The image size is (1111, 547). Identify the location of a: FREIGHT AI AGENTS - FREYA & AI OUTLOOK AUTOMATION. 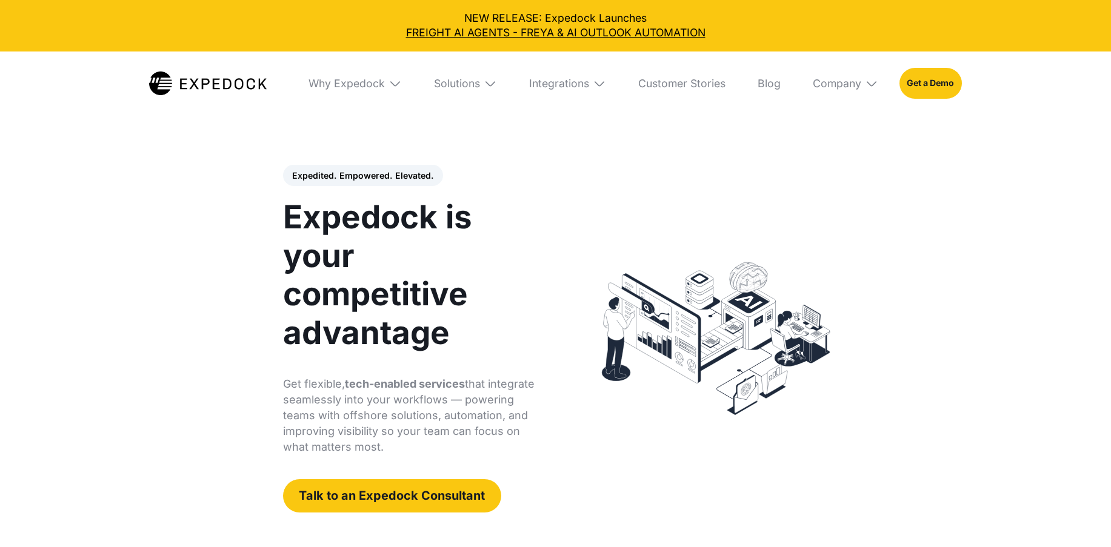
(556, 33).